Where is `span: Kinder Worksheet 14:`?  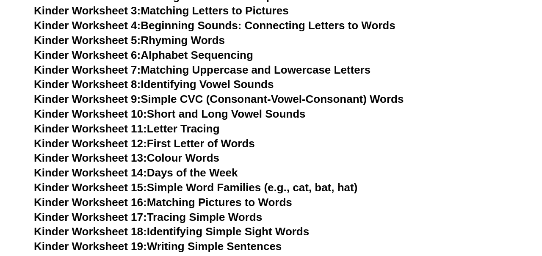 span: Kinder Worksheet 14: is located at coordinates (90, 173).